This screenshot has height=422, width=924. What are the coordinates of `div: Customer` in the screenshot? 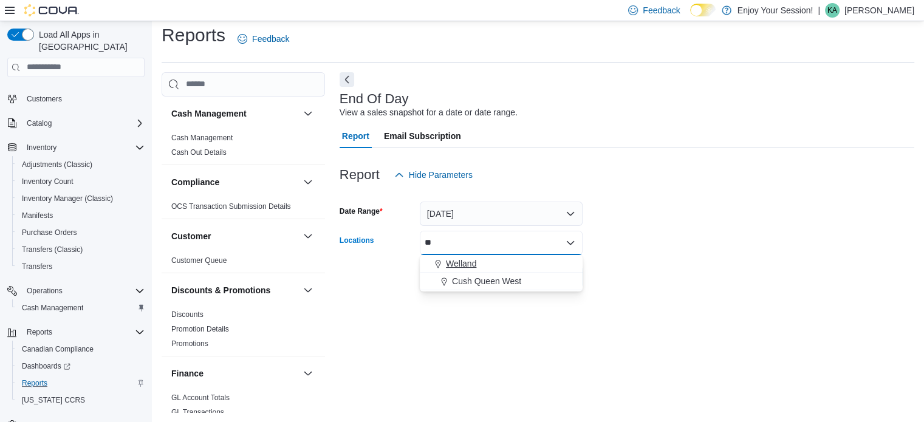 It's located at (243, 263).